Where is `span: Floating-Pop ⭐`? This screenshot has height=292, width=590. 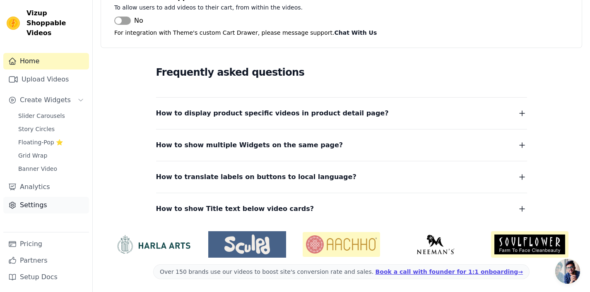
span: Floating-Pop ⭐ is located at coordinates (41, 142).